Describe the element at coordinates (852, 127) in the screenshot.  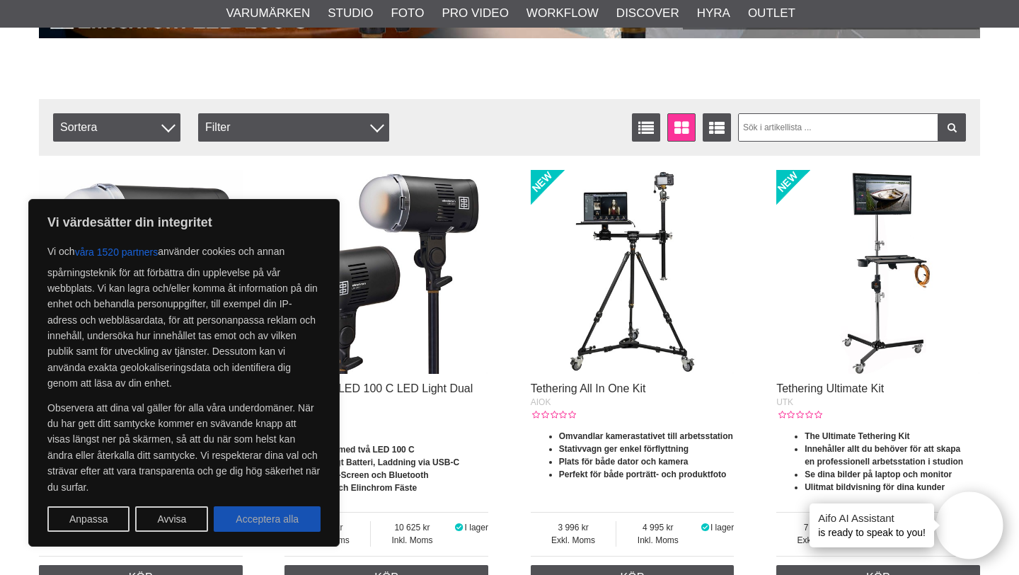
I see `input: Sök i artikellista ...` at that location.